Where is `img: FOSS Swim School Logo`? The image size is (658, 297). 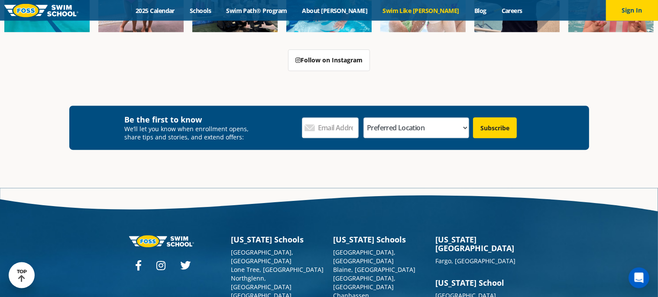
img: FOSS Swim School Logo is located at coordinates (41, 10).